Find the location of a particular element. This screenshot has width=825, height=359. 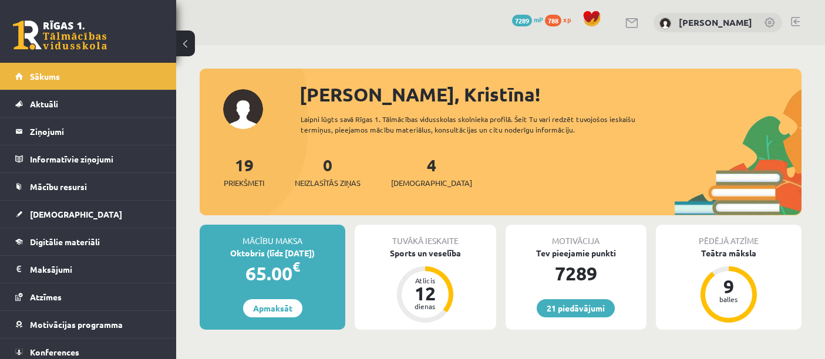

div: 9 is located at coordinates (729, 286).